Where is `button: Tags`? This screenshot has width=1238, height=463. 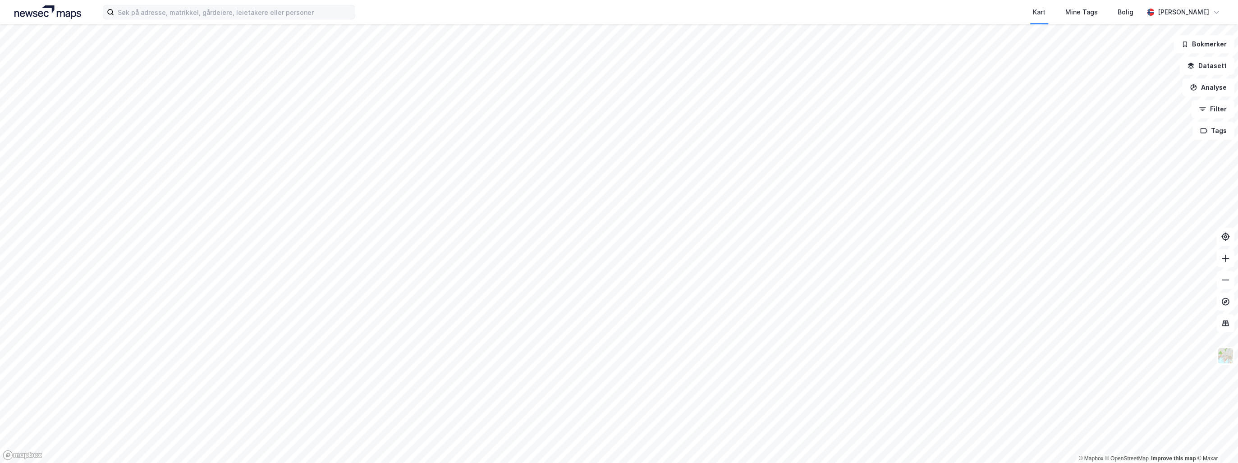 button: Tags is located at coordinates (1213, 131).